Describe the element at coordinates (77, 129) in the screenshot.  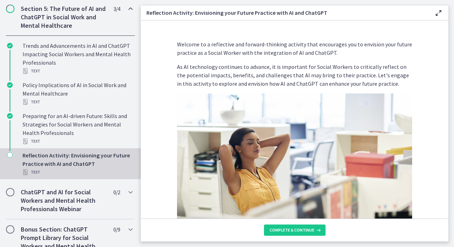
I see `div: Preparing for an AI-driven Future: Skills and Strategies for Social Workers and Mental Health Pro...` at that location.